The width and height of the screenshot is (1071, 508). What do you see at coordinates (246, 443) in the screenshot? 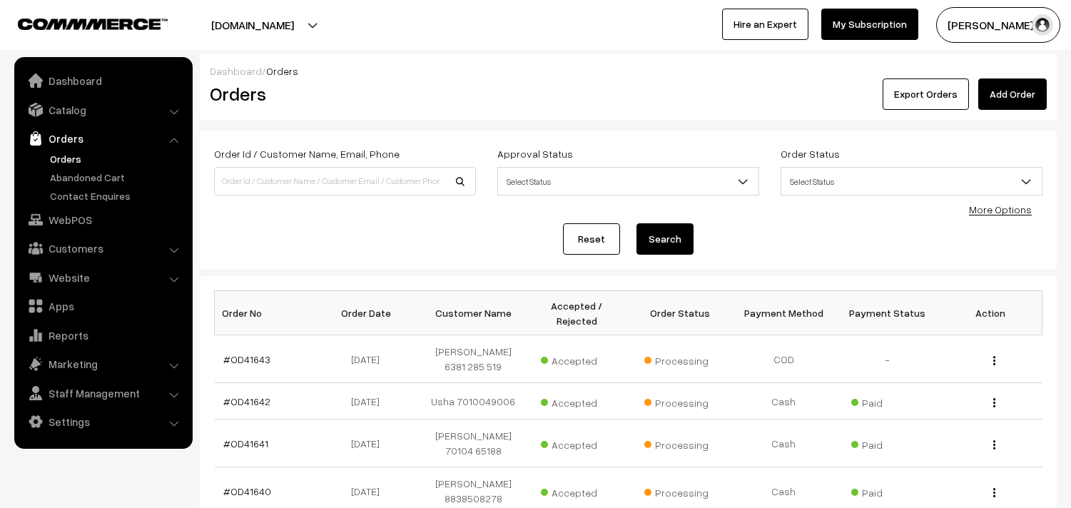
I see `a: #OD41641` at bounding box center [246, 443].